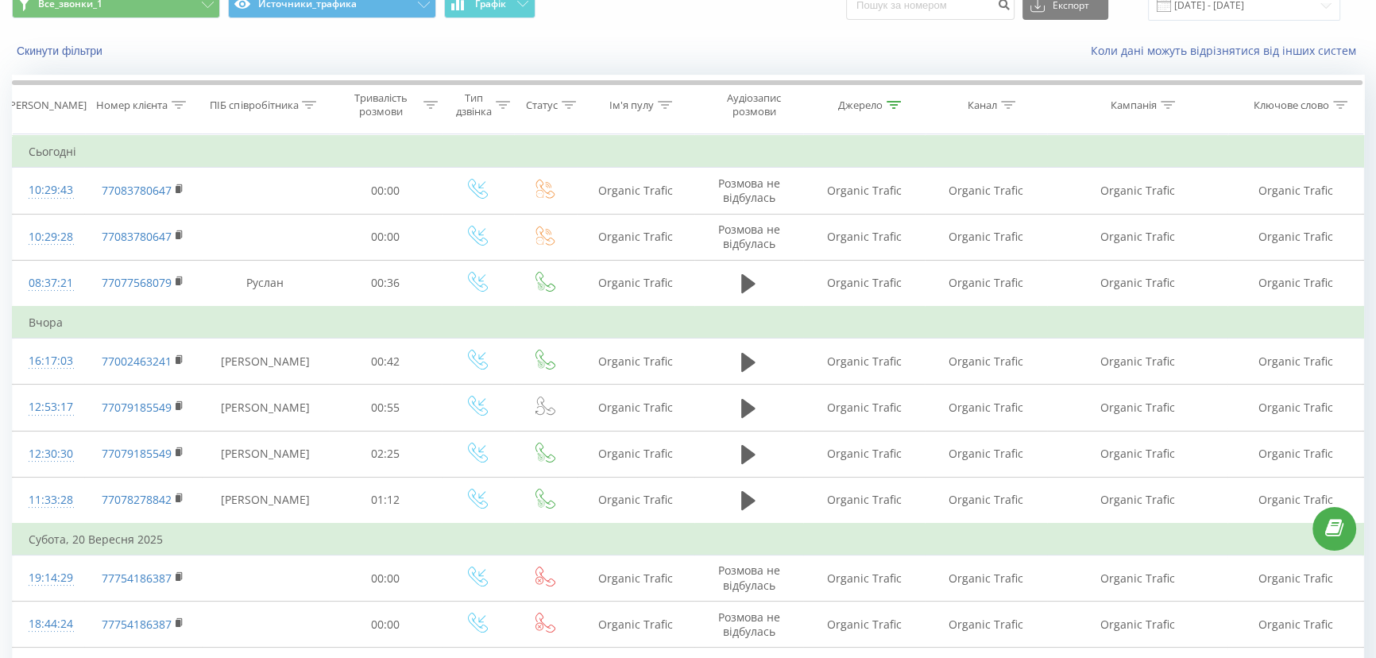  I want to click on button: Скинути фільтри, so click(61, 51).